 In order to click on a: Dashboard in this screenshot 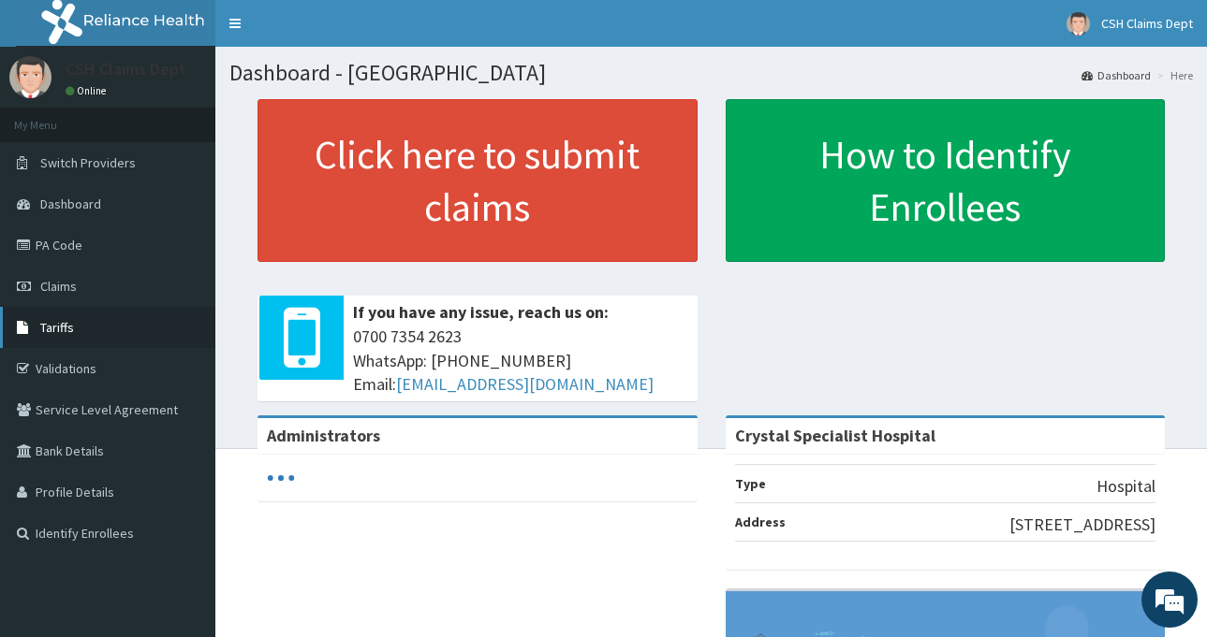, I will do `click(1116, 75)`.